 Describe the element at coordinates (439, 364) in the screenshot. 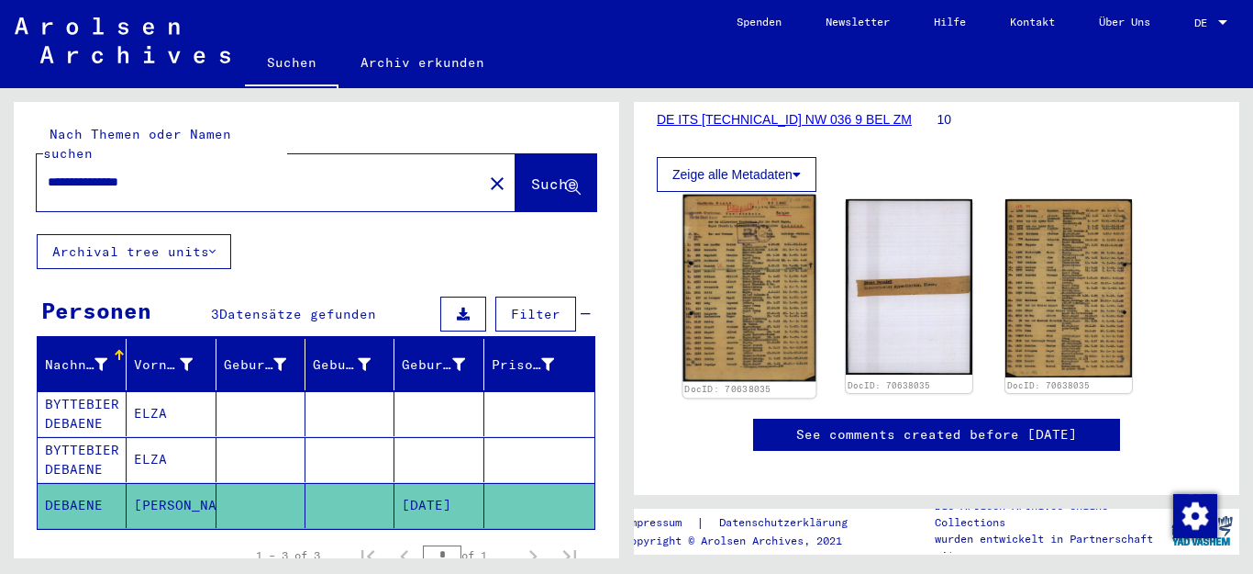

I see `mat-header-cell: Geburtsdatum` at that location.